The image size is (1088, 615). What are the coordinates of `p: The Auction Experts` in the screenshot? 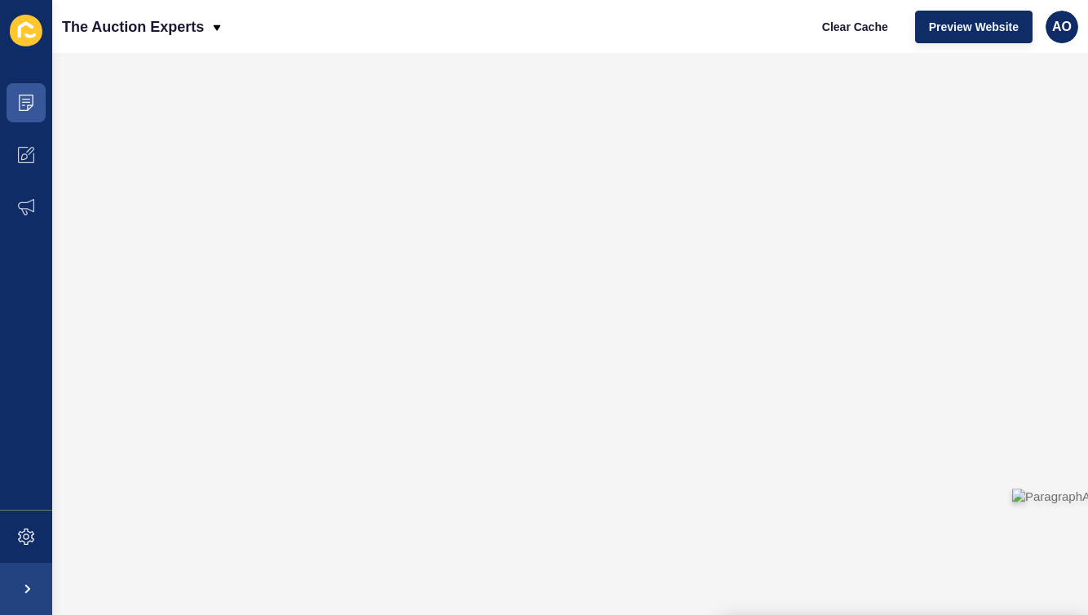 It's located at (133, 27).